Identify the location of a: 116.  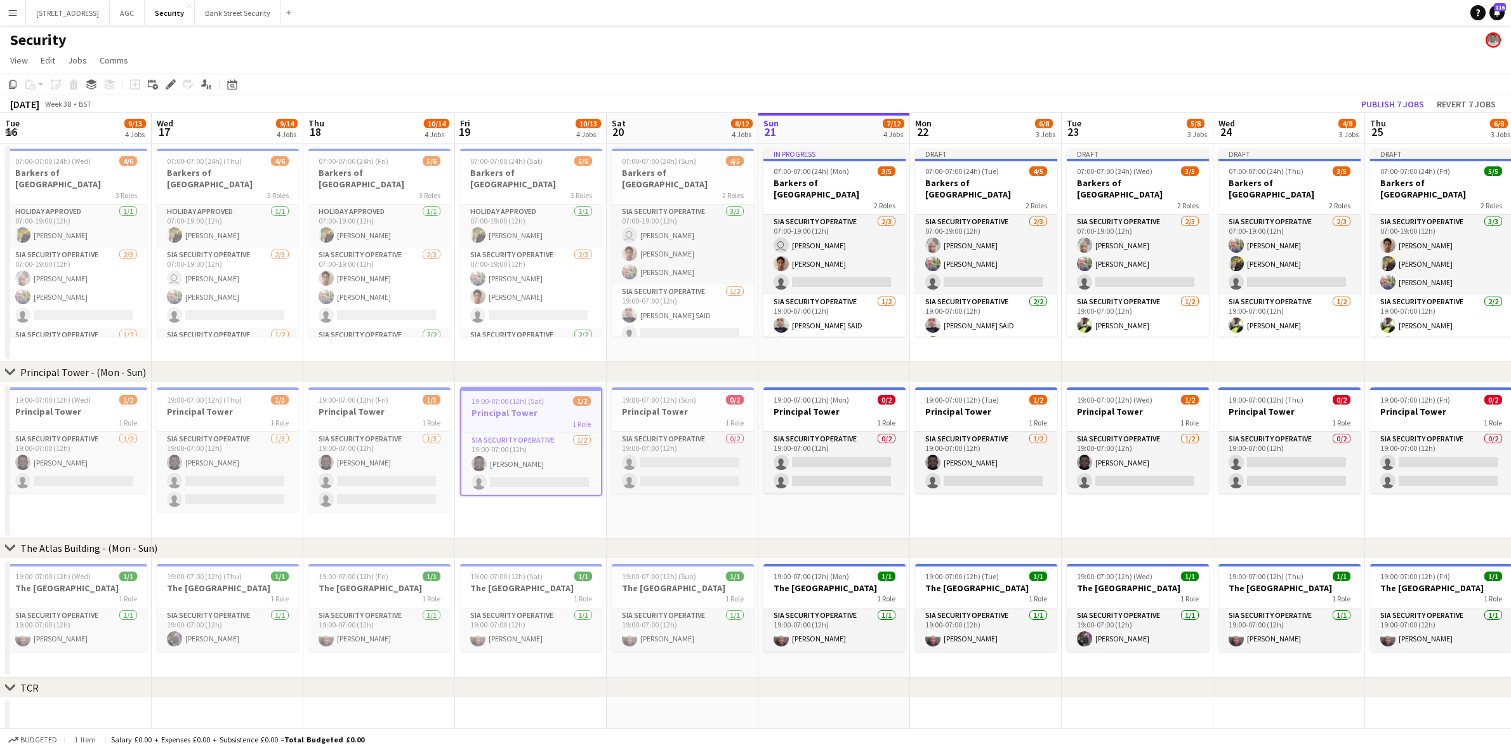
(1497, 13).